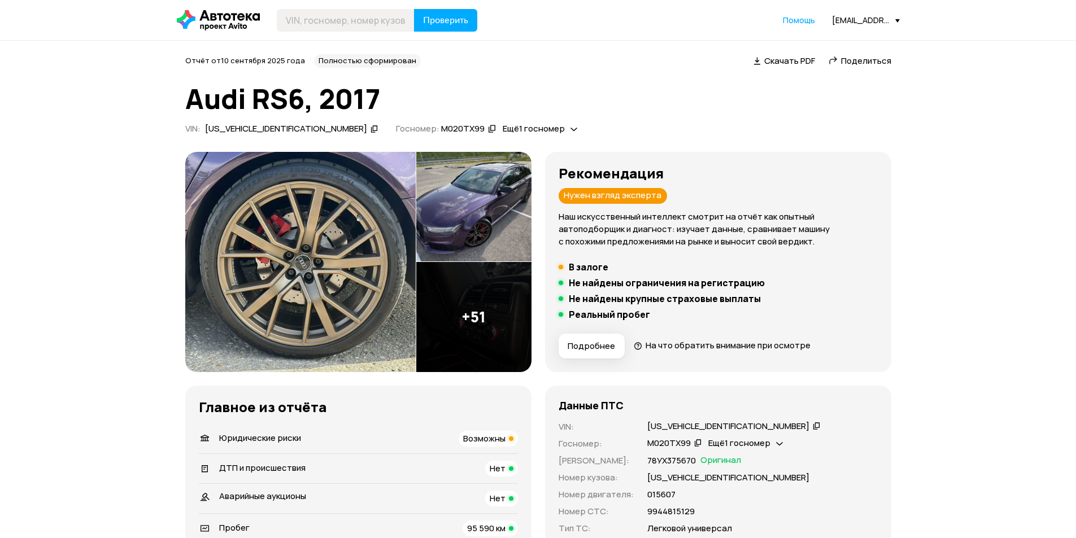 The height and width of the screenshot is (538, 1076). I want to click on p: Госномер :, so click(596, 444).